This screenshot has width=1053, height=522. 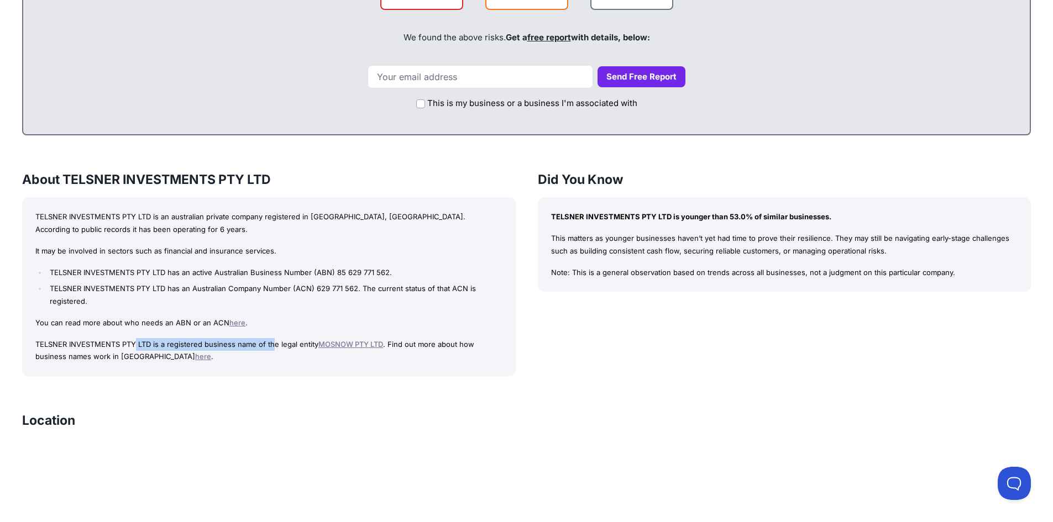 I want to click on p: You can read more about who needs an ABN or an ACN ., so click(x=269, y=323).